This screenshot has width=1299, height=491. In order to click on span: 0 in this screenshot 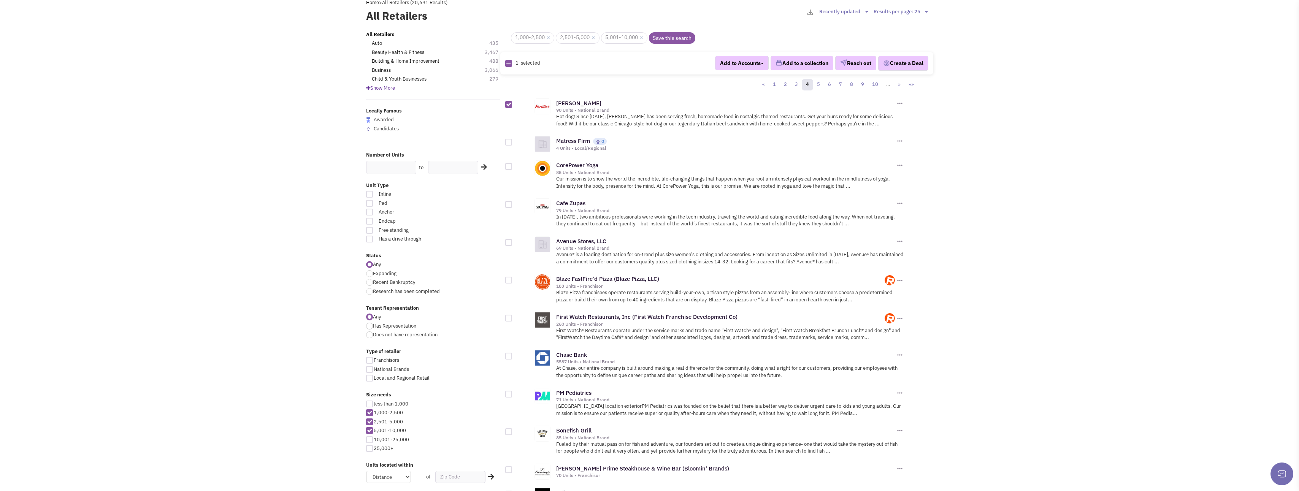, I will do `click(602, 141)`.